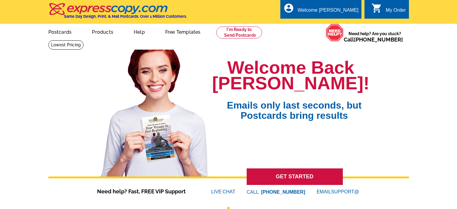 The height and width of the screenshot is (209, 457). I want to click on i: shopping_cart, so click(377, 8).